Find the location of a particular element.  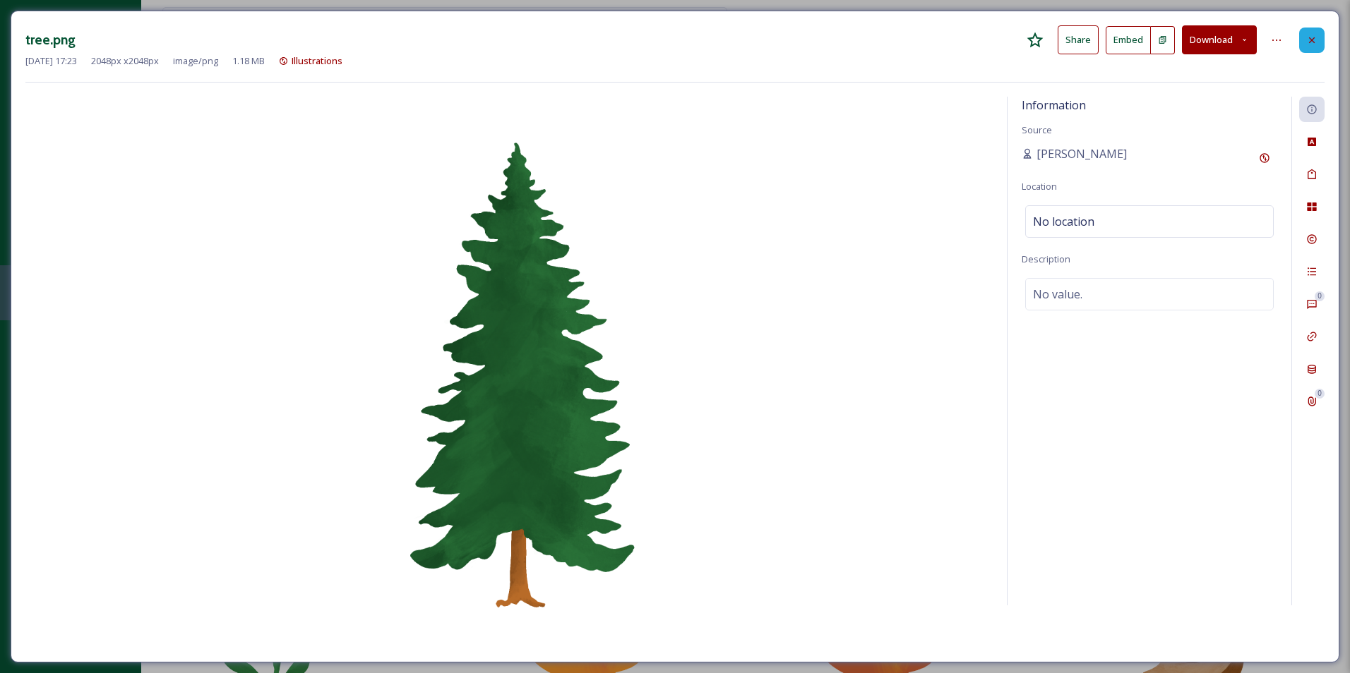

span: Description is located at coordinates (1045, 259).